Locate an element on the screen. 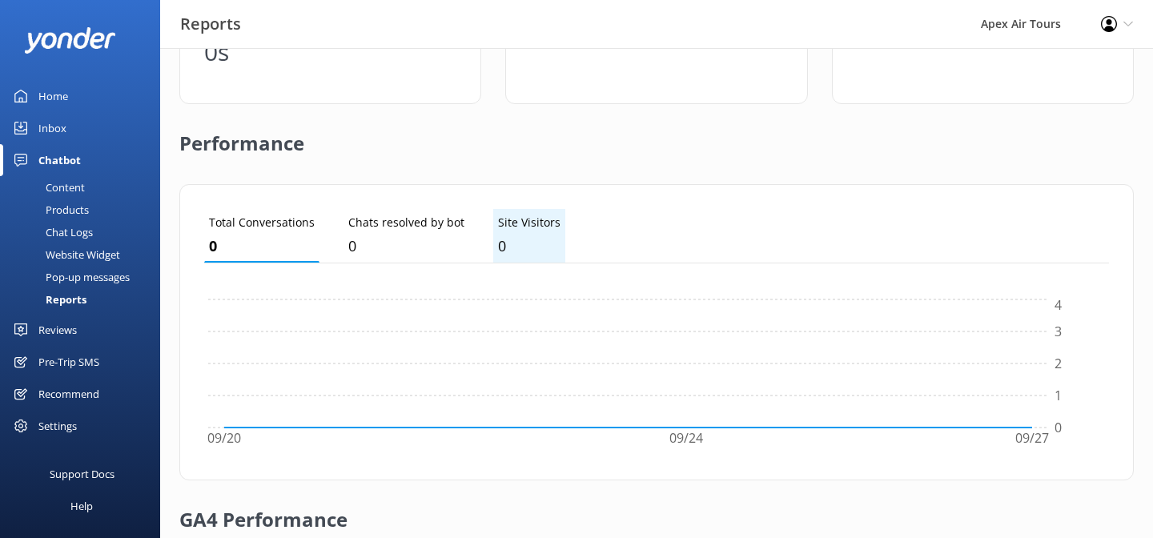  div: 0s is located at coordinates (228, 52).